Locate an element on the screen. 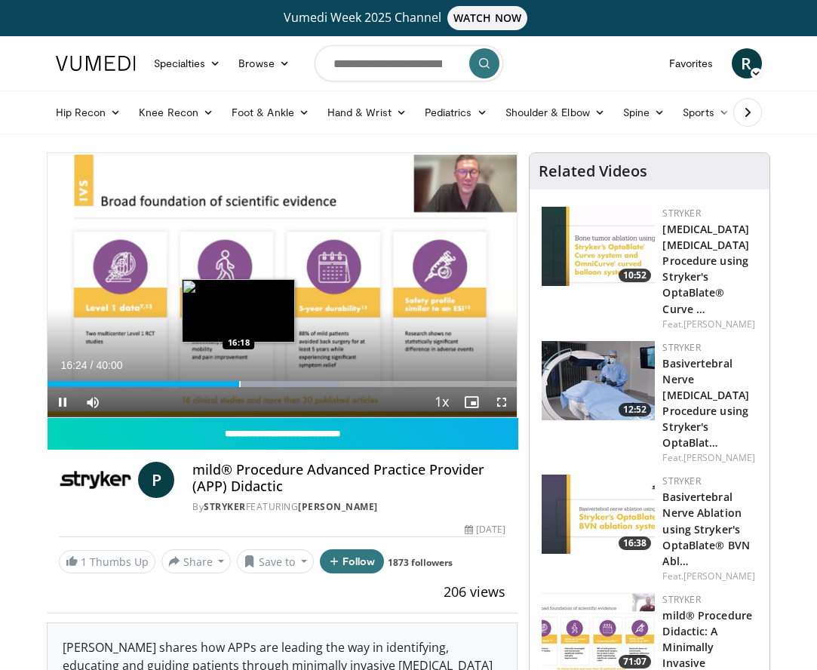  h4: mild® Procedure Advanced Practice Provider (APP) Didactic is located at coordinates (349, 478).